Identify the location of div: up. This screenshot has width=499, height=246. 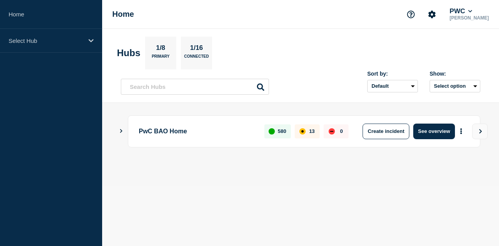
(272, 131).